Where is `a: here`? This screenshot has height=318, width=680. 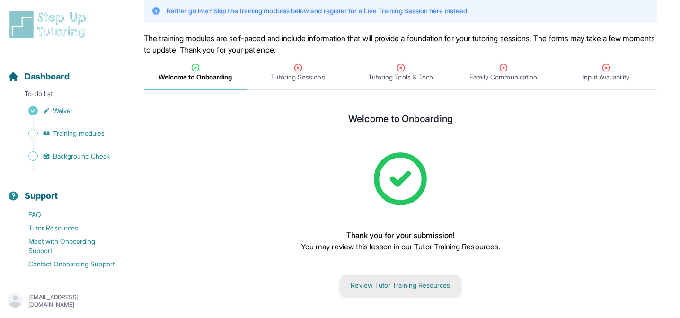
a: here is located at coordinates (436, 10).